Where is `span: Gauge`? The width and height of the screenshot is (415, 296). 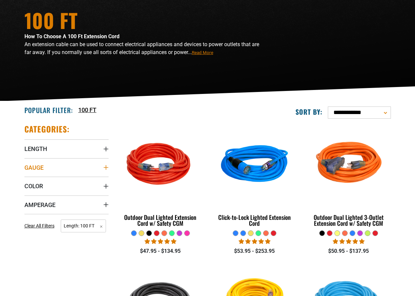
span: Gauge is located at coordinates (34, 168).